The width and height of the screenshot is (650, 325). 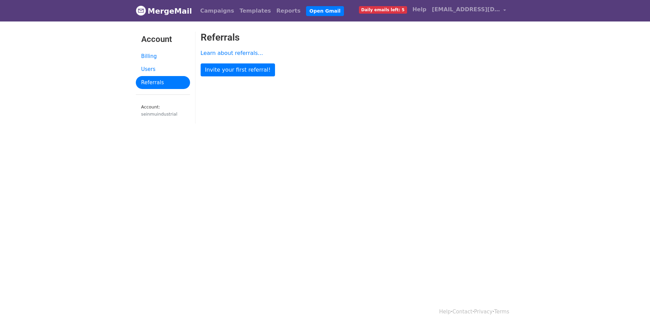 What do you see at coordinates (163, 83) in the screenshot?
I see `a: Referrals` at bounding box center [163, 83].